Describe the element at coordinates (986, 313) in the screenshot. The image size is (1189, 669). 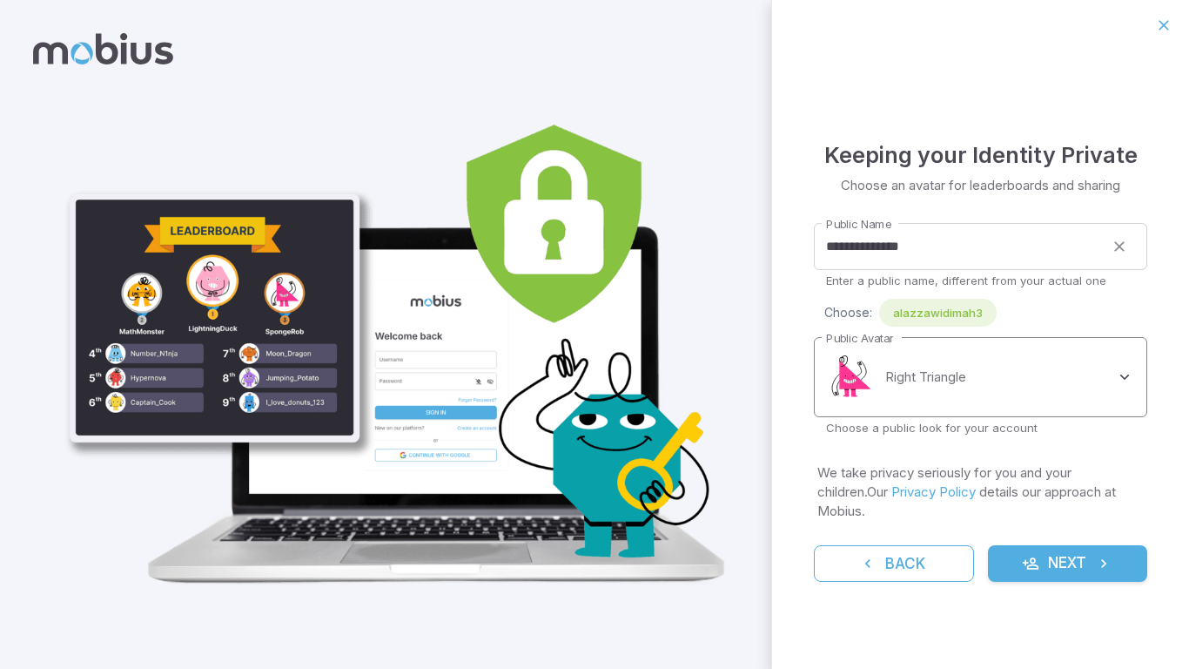
I see `div: Choose:` at that location.